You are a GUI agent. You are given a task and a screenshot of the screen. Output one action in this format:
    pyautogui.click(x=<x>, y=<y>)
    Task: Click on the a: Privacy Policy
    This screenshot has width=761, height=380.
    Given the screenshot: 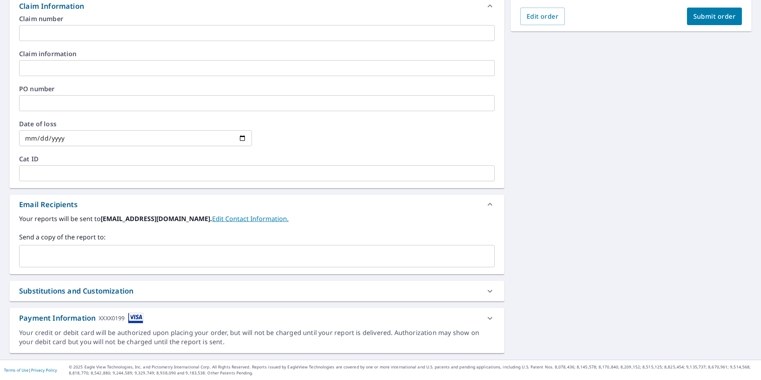 What is the action you would take?
    pyautogui.click(x=44, y=370)
    